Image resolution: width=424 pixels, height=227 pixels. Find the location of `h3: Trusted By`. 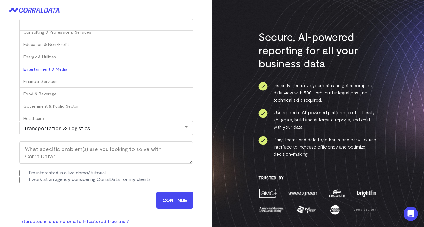

h3: Trusted By is located at coordinates (318, 178).